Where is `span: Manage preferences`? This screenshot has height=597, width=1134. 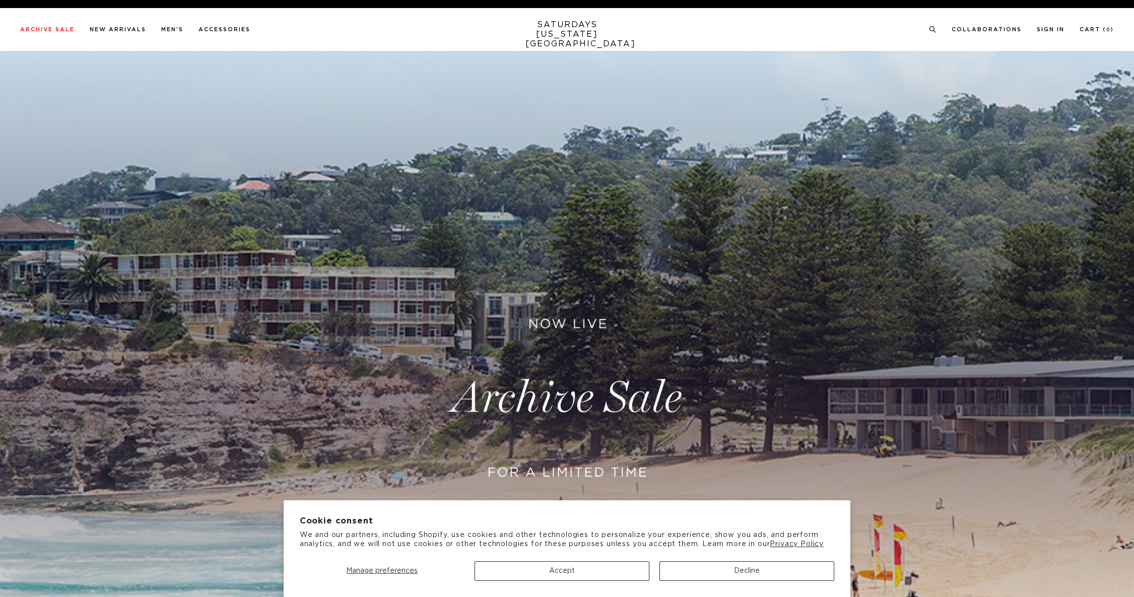
span: Manage preferences is located at coordinates (382, 571).